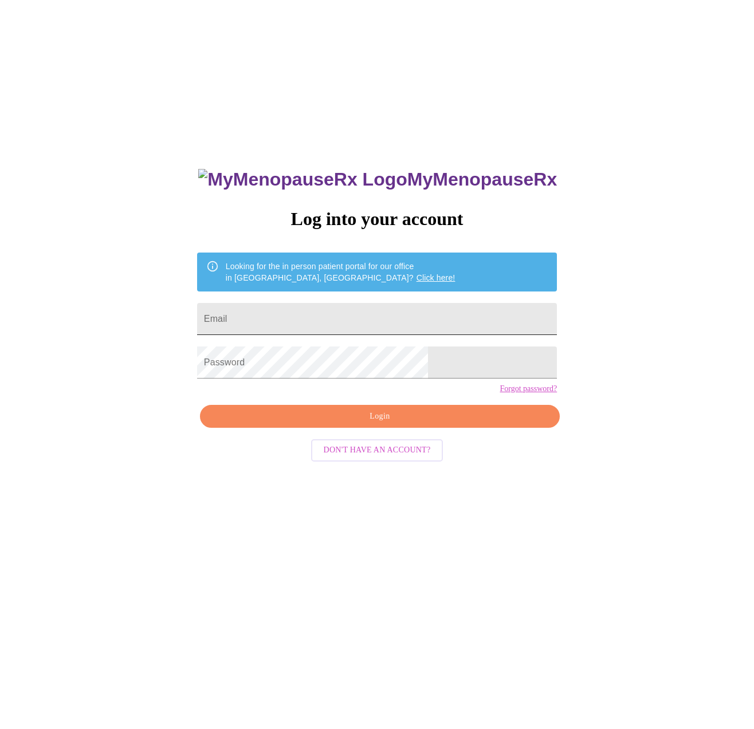 This screenshot has width=754, height=729. What do you see at coordinates (380, 416) in the screenshot?
I see `button: Login` at bounding box center [380, 416].